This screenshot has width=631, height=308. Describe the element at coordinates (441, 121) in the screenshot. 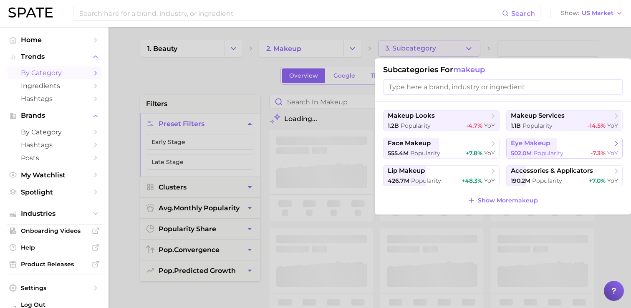

I see `button: makeup looks1.2b Popularity-4.7% YoY` at that location.